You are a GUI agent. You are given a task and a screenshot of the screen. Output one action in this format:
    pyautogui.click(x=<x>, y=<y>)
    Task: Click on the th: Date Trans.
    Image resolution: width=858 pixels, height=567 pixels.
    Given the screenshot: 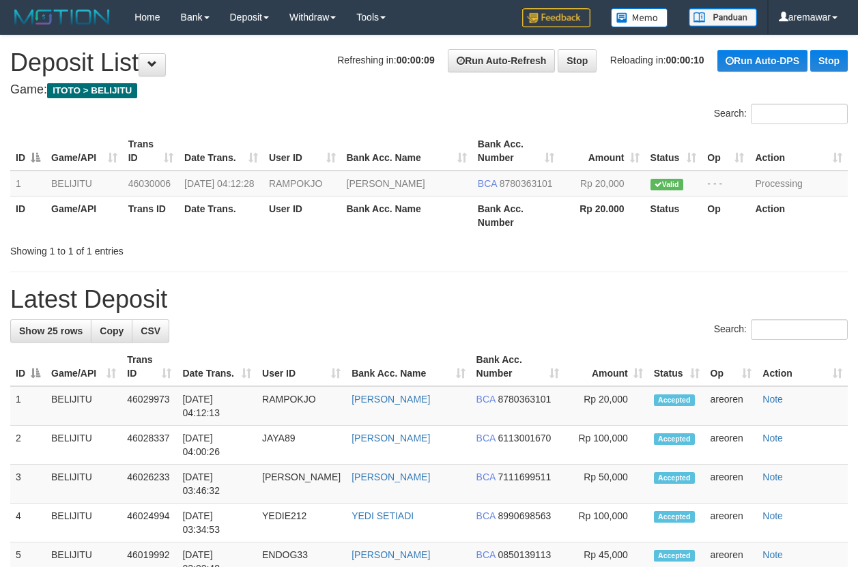 What is the action you would take?
    pyautogui.click(x=221, y=215)
    